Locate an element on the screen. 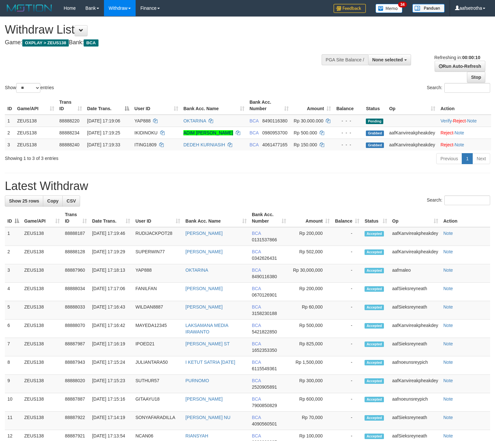  td: 1 is located at coordinates (10, 121).